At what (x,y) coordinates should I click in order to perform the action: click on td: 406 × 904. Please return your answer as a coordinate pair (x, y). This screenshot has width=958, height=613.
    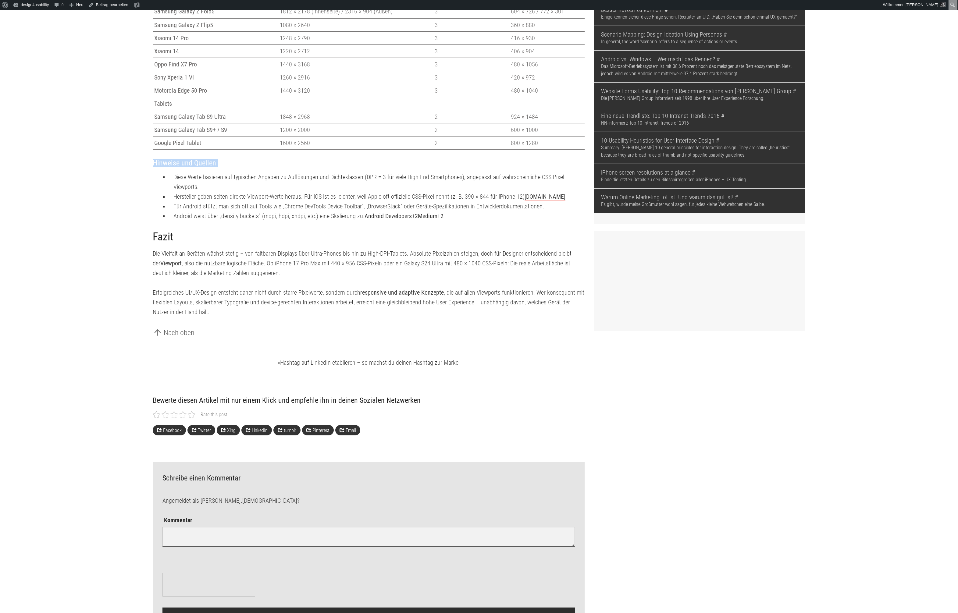
    Looking at the image, I should click on (547, 51).